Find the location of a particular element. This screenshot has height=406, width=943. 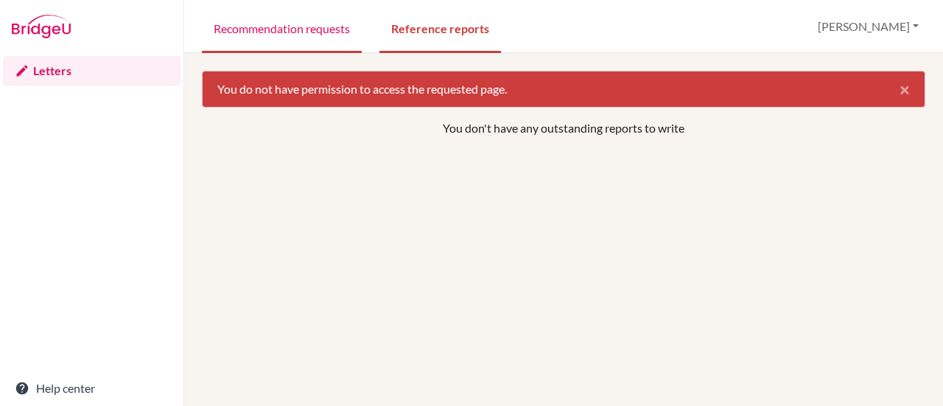

p: You don't have any outstanding reports to write is located at coordinates (563, 128).